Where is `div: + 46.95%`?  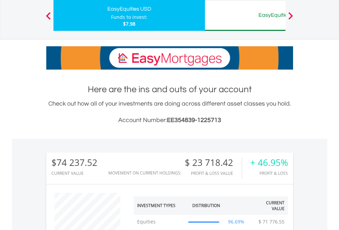 div: + 46.95% is located at coordinates (269, 162).